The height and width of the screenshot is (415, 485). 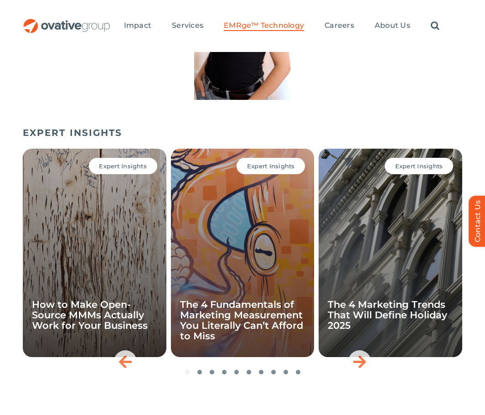 What do you see at coordinates (298, 372) in the screenshot?
I see `span: Go to slide 10` at bounding box center [298, 372].